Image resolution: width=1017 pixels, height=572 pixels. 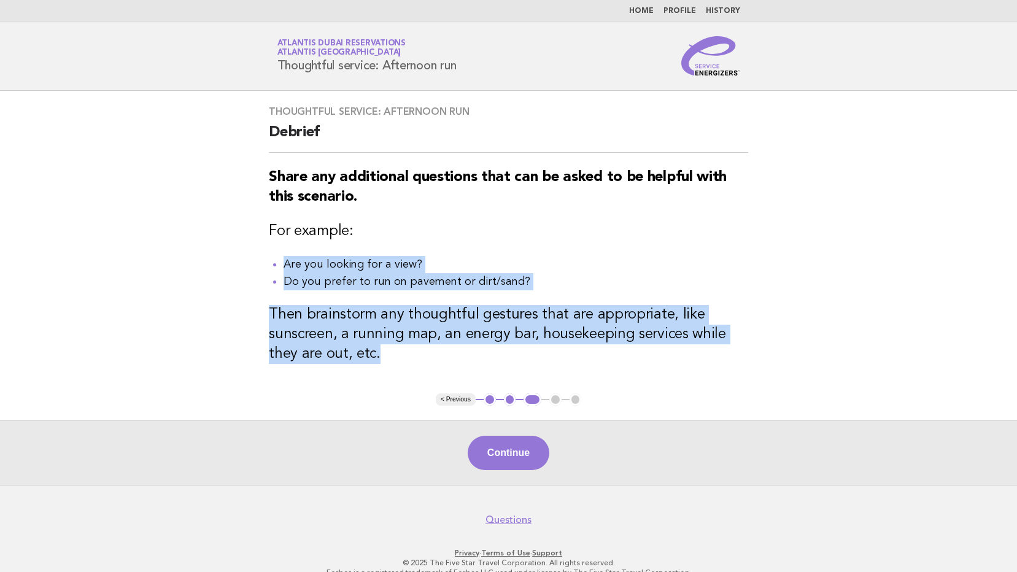 I want to click on a: Privacy, so click(x=467, y=553).